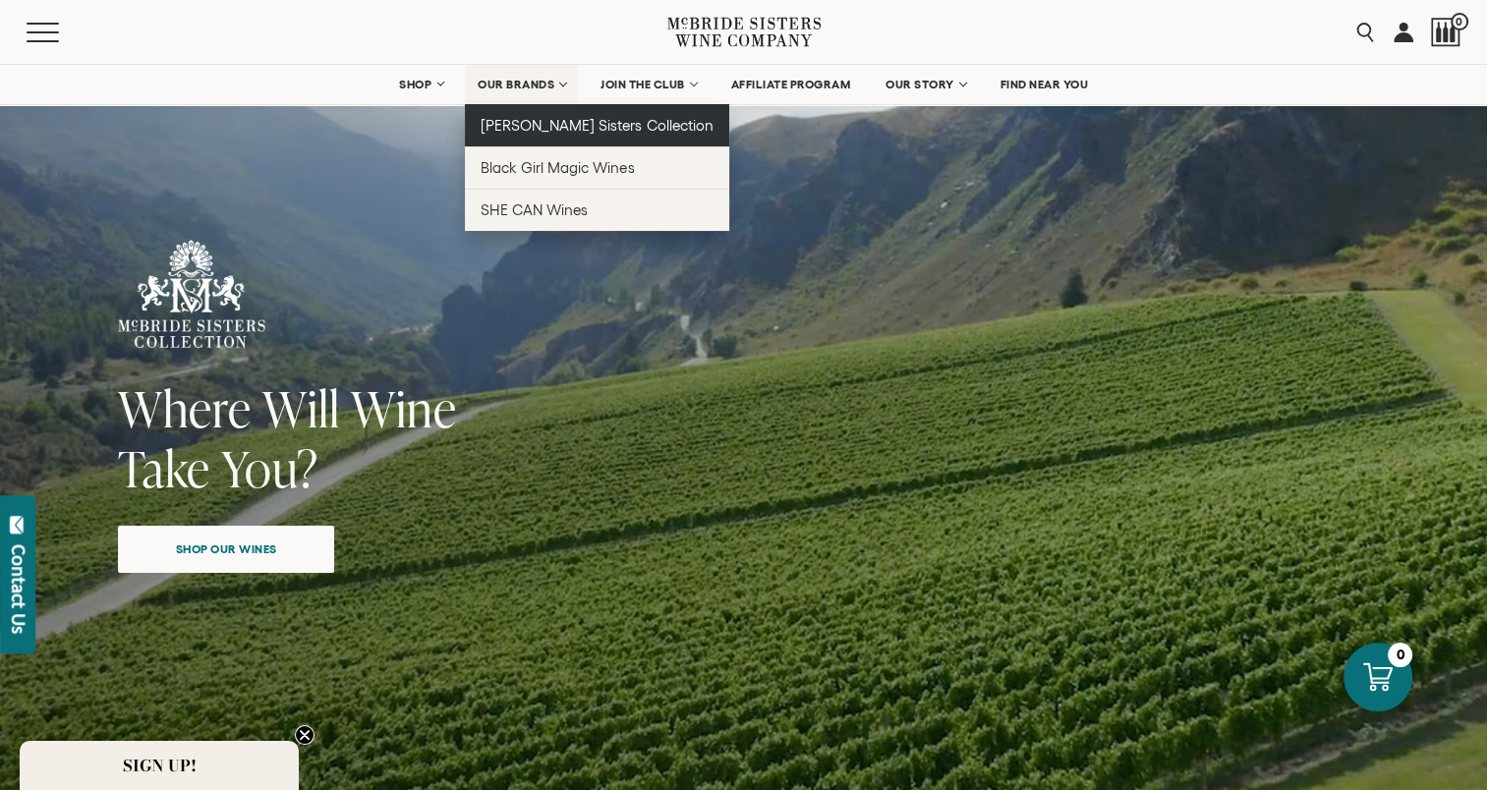 Image resolution: width=1487 pixels, height=790 pixels. Describe the element at coordinates (19, 589) in the screenshot. I see `div: Contact Us` at that location.